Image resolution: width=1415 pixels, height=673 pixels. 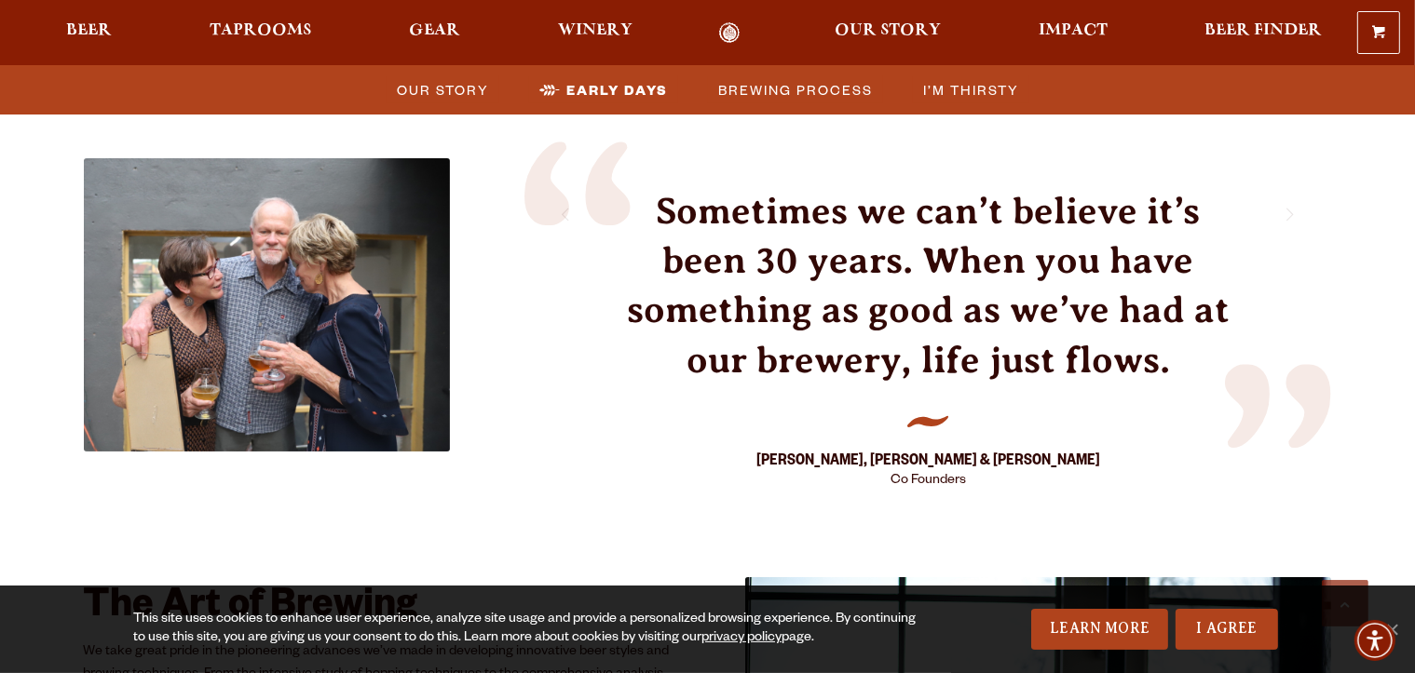 What do you see at coordinates (971, 89) in the screenshot?
I see `a: I’m Thirsty` at bounding box center [971, 89].